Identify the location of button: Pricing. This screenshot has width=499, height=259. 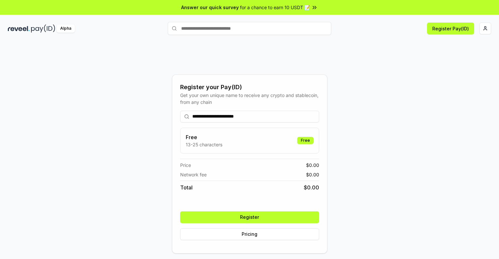
(249, 234).